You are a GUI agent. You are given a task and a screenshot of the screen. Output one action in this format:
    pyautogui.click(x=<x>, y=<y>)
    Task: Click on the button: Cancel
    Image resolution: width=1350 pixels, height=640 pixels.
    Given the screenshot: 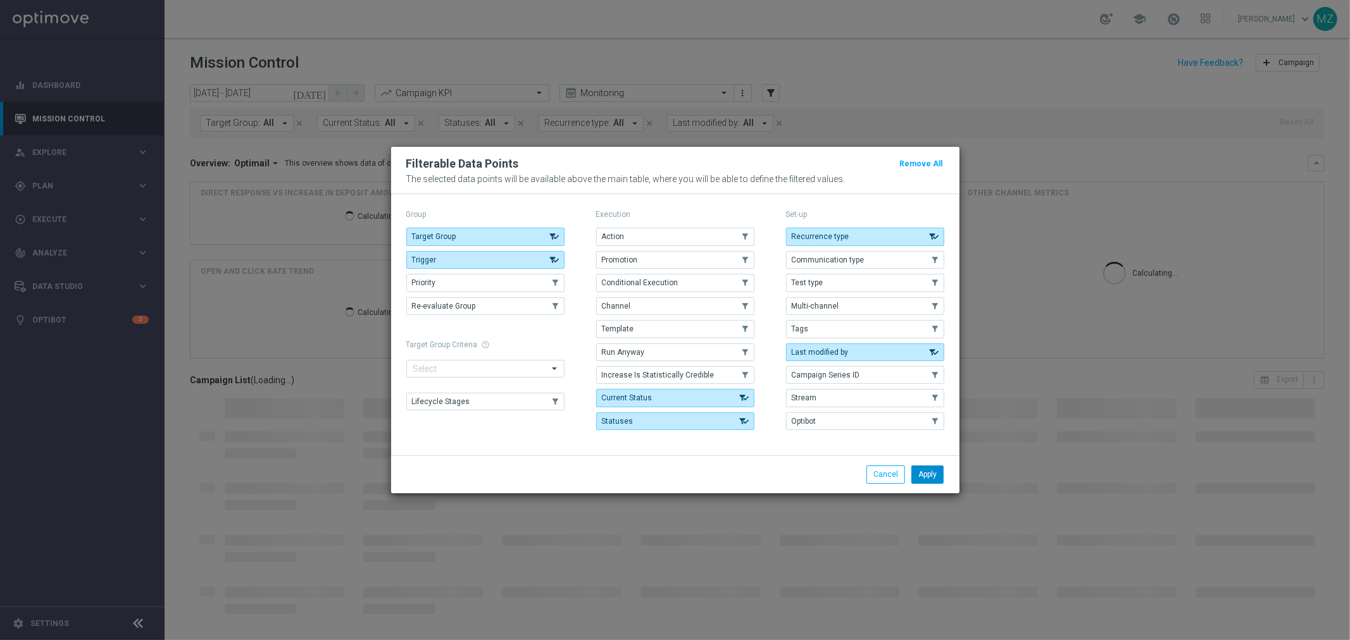 What is the action you would take?
    pyautogui.click(x=885, y=475)
    